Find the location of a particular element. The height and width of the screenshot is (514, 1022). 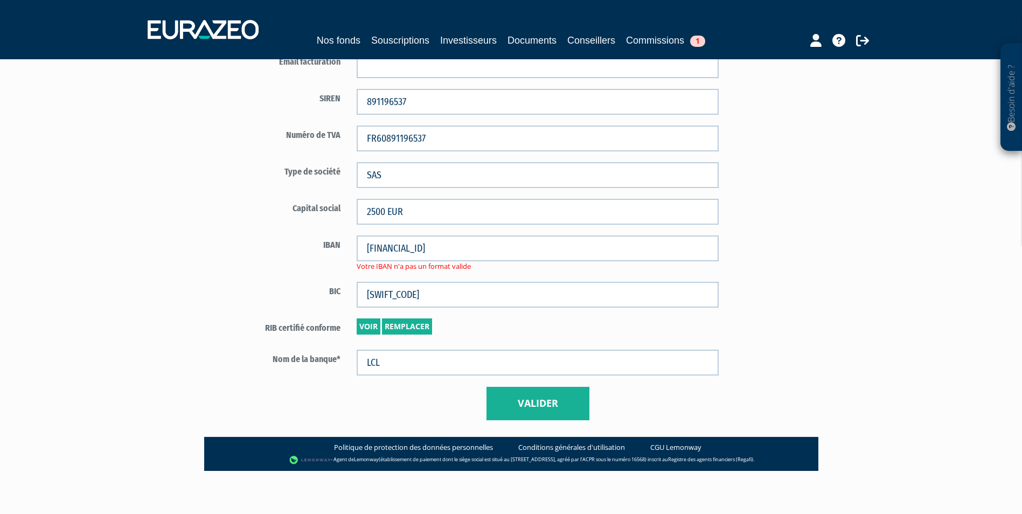

a: Conseillers is located at coordinates (591, 40).